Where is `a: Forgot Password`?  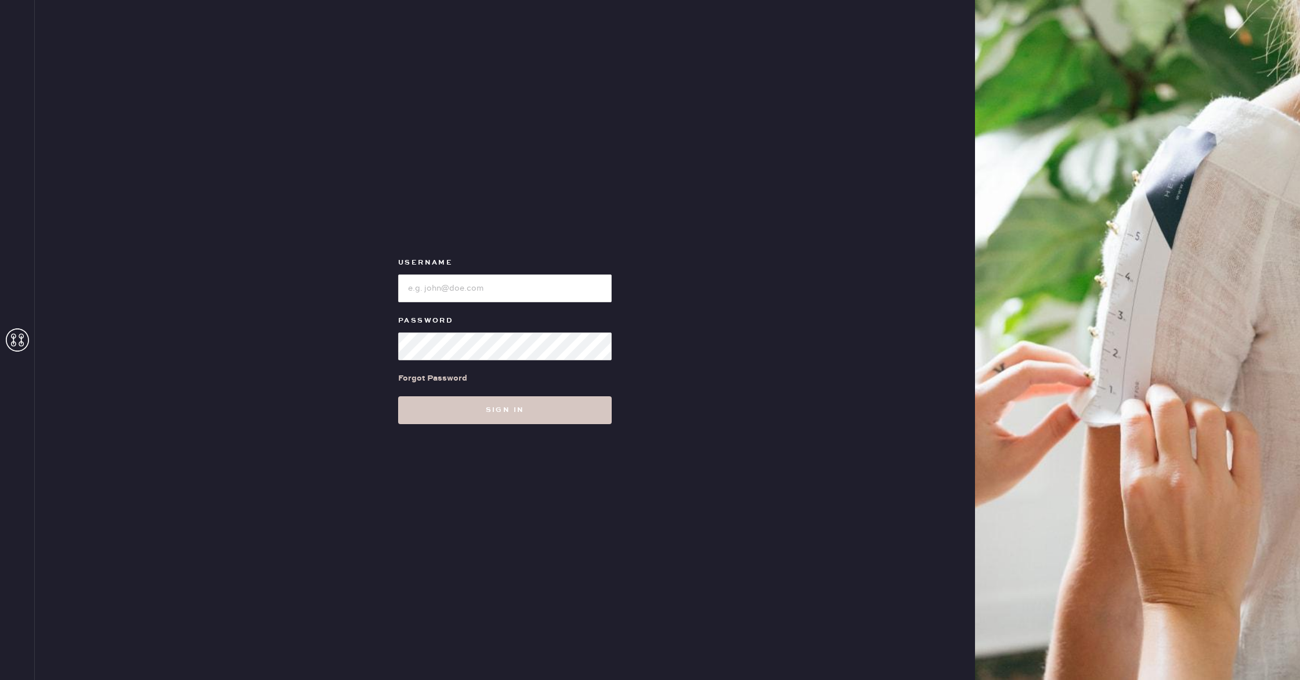
a: Forgot Password is located at coordinates (433, 379).